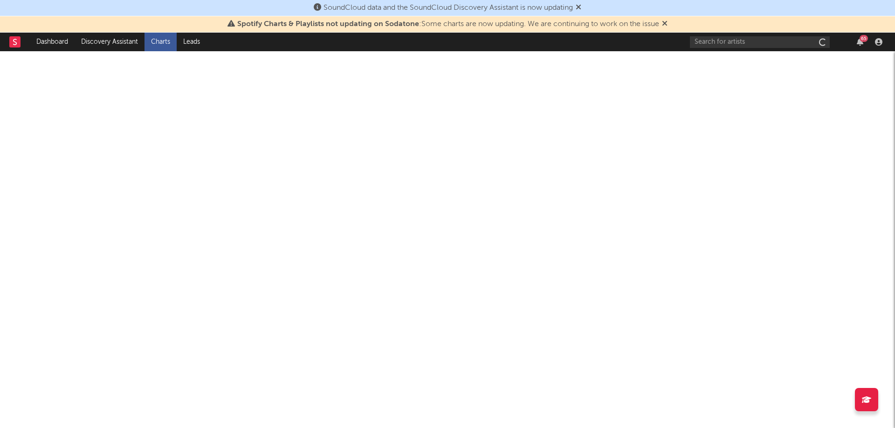 This screenshot has height=428, width=895. Describe the element at coordinates (448, 24) in the screenshot. I see `span: : Some charts are now updating. We are continuing to work on the issue` at that location.